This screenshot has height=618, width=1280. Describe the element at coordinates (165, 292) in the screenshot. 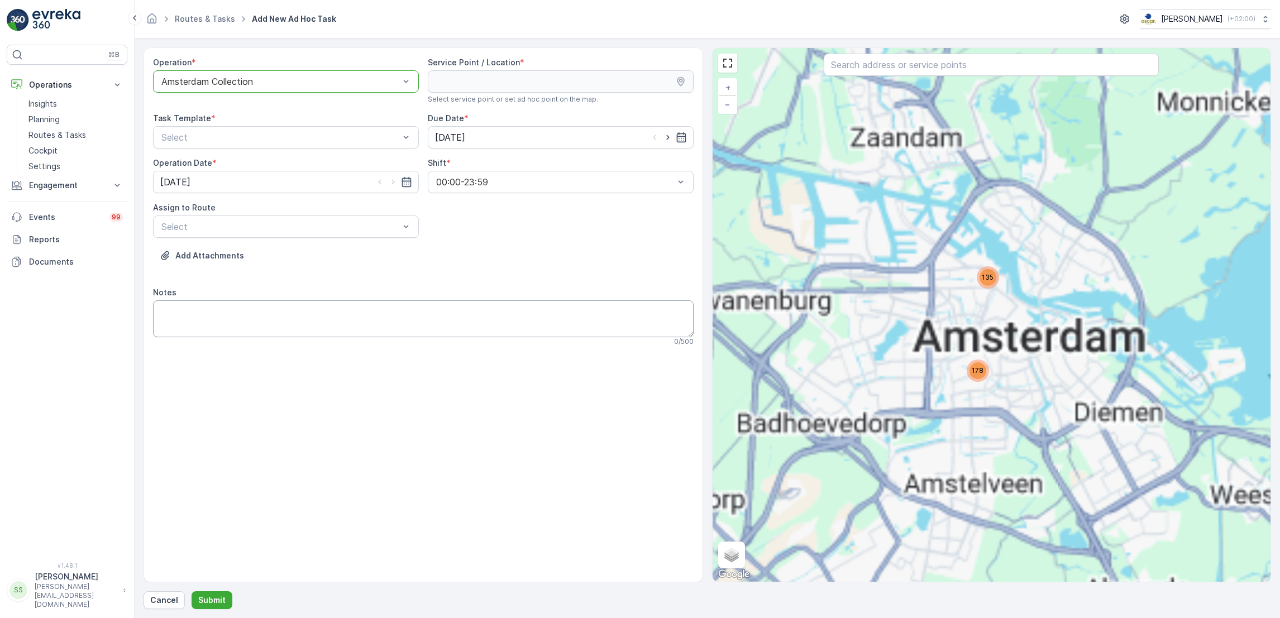

I see `label: Notes` at that location.